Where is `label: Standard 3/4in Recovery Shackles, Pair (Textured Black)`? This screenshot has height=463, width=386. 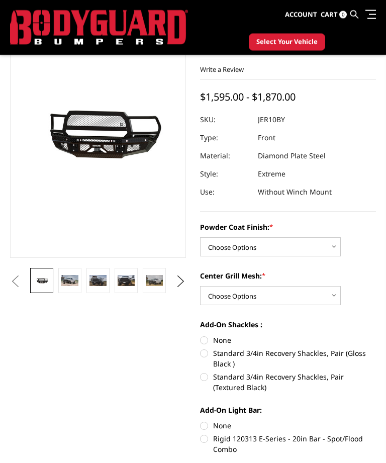 label: Standard 3/4in Recovery Shackles, Pair (Textured Black) is located at coordinates (288, 383).